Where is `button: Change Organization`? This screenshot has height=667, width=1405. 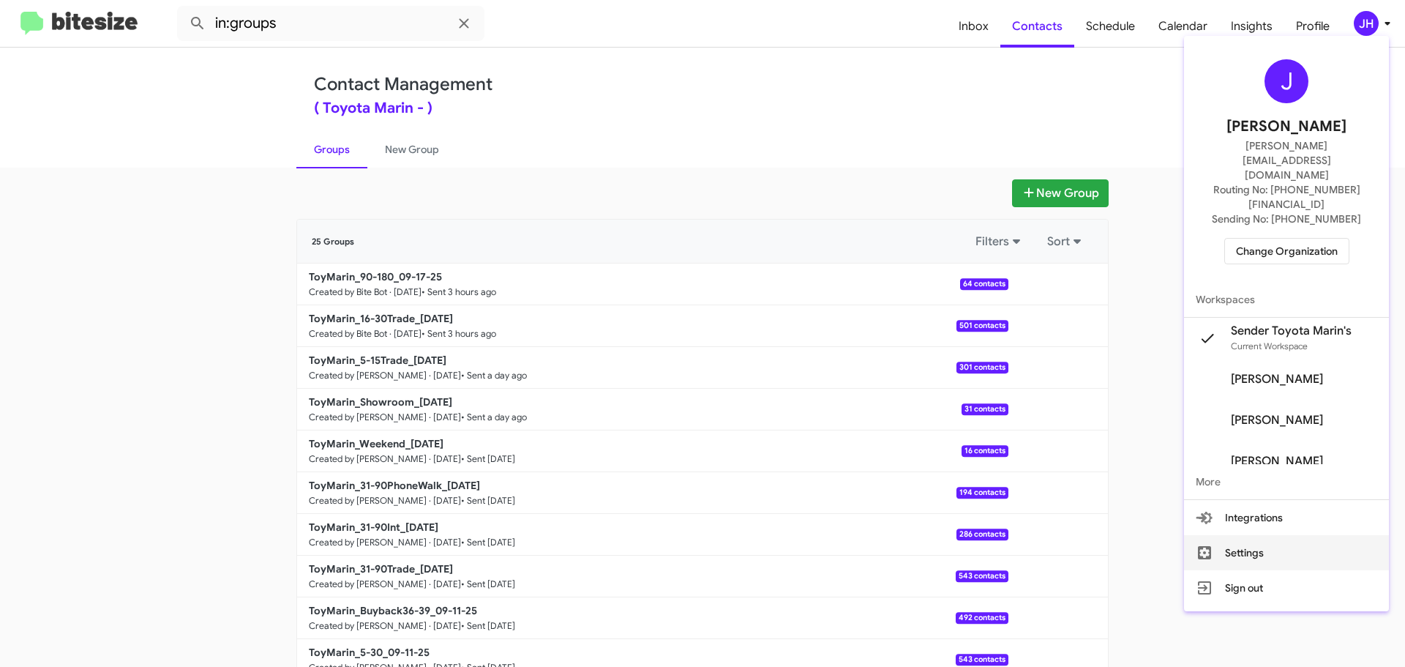
button: Change Organization is located at coordinates (1287, 251).